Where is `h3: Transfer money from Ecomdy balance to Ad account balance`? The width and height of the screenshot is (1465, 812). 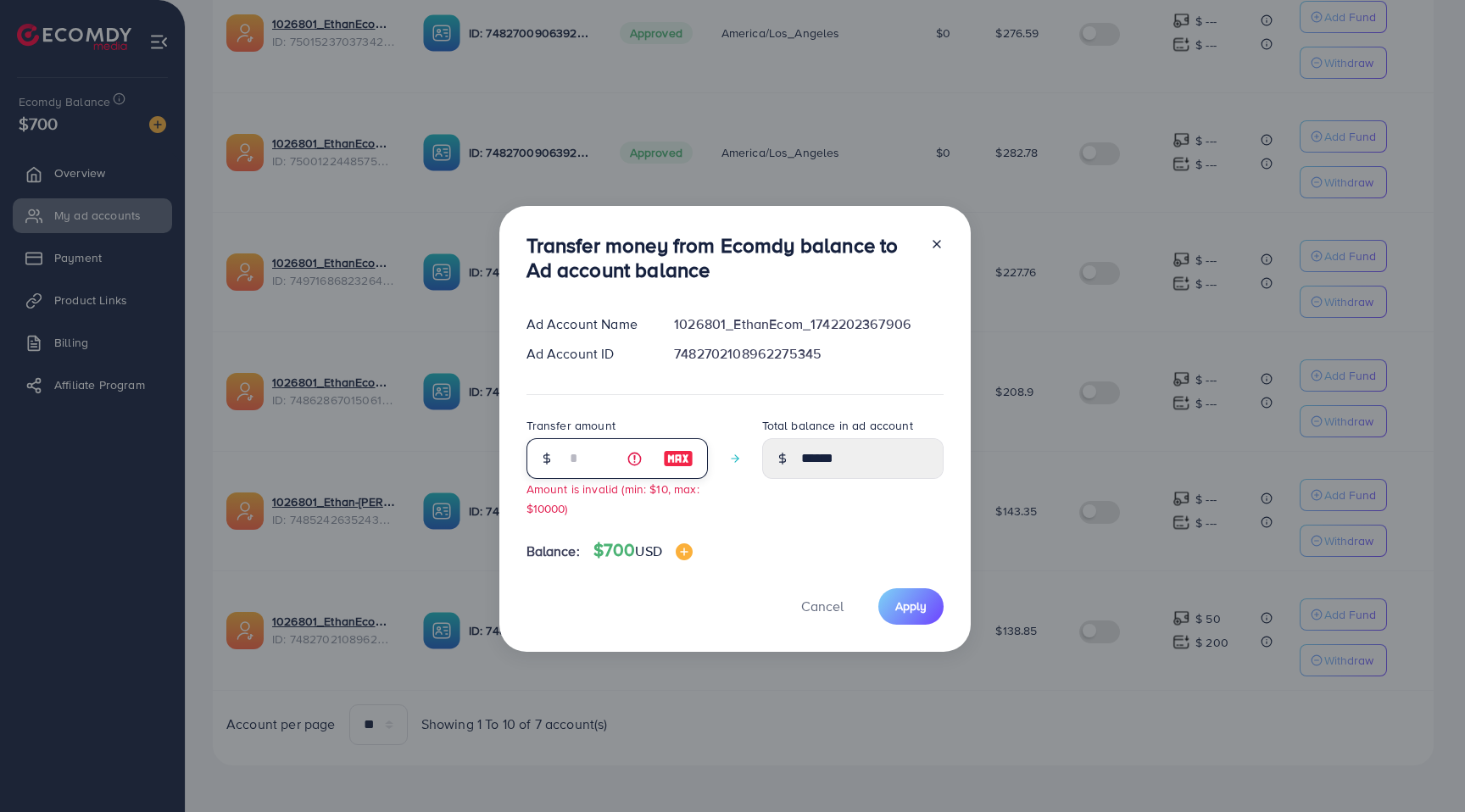 h3: Transfer money from Ecomdy balance to Ad account balance is located at coordinates (721, 258).